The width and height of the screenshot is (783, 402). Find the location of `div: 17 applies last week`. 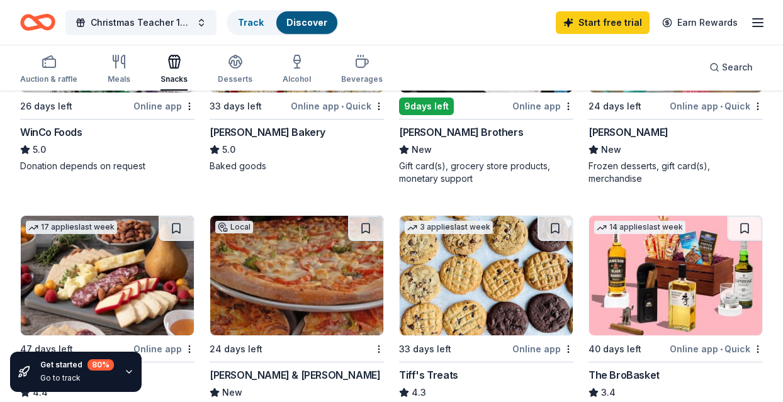

div: 17 applies last week is located at coordinates (71, 227).